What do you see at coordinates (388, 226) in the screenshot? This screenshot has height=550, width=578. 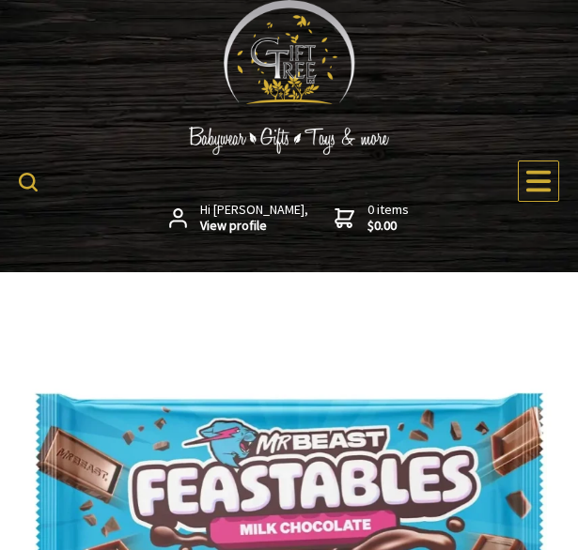 I see `strong: $0.00` at bounding box center [388, 226].